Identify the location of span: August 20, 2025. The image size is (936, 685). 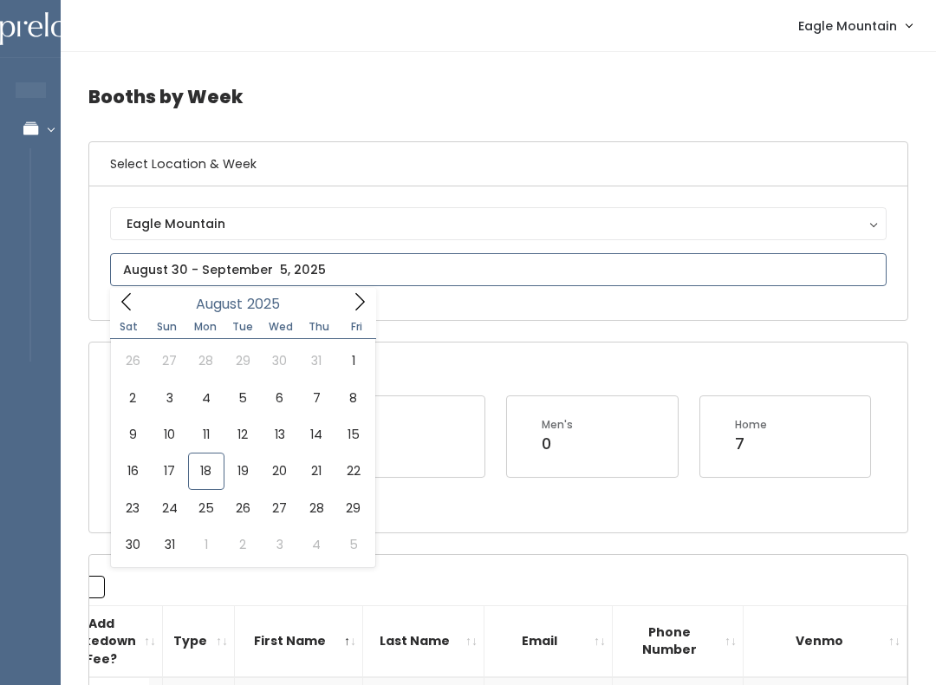
(280, 471).